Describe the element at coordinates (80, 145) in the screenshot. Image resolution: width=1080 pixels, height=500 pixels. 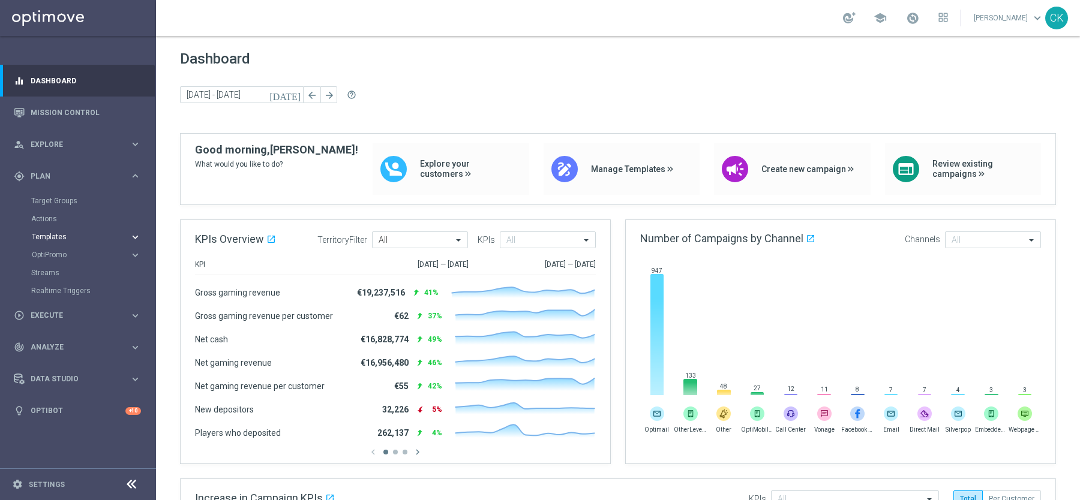
I see `span: Explore` at that location.